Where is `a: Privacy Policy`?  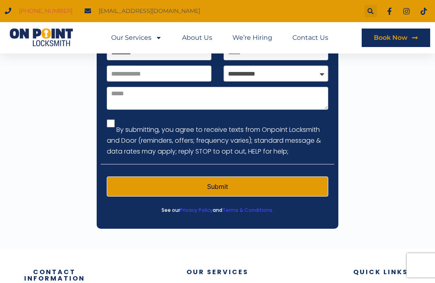
a: Privacy Policy is located at coordinates (196, 210).